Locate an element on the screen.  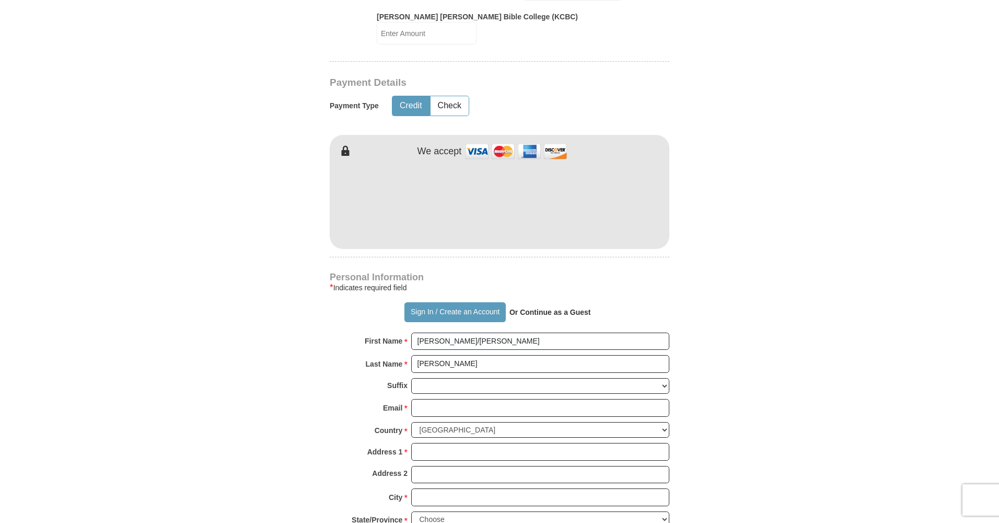
h4: Personal Information is located at coordinates (500, 277).